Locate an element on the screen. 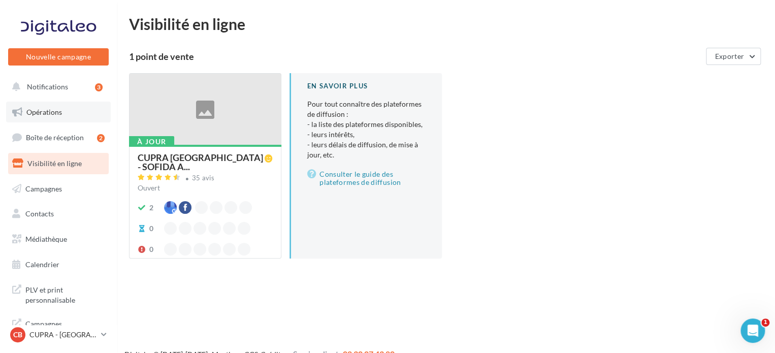 This screenshot has width=775, height=353. span: CB is located at coordinates (18, 335).